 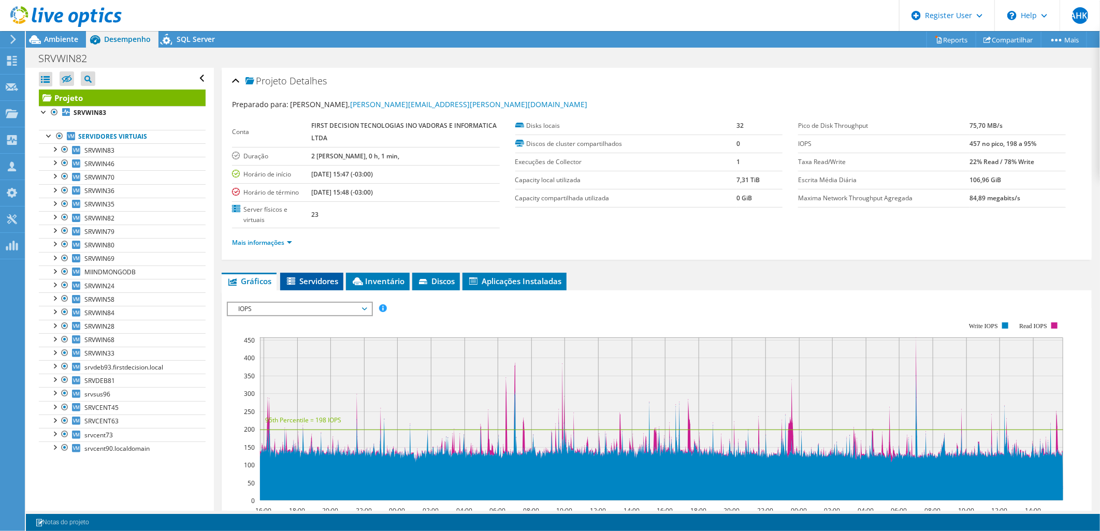 I want to click on label: Discos de cluster compartilhados, so click(x=626, y=144).